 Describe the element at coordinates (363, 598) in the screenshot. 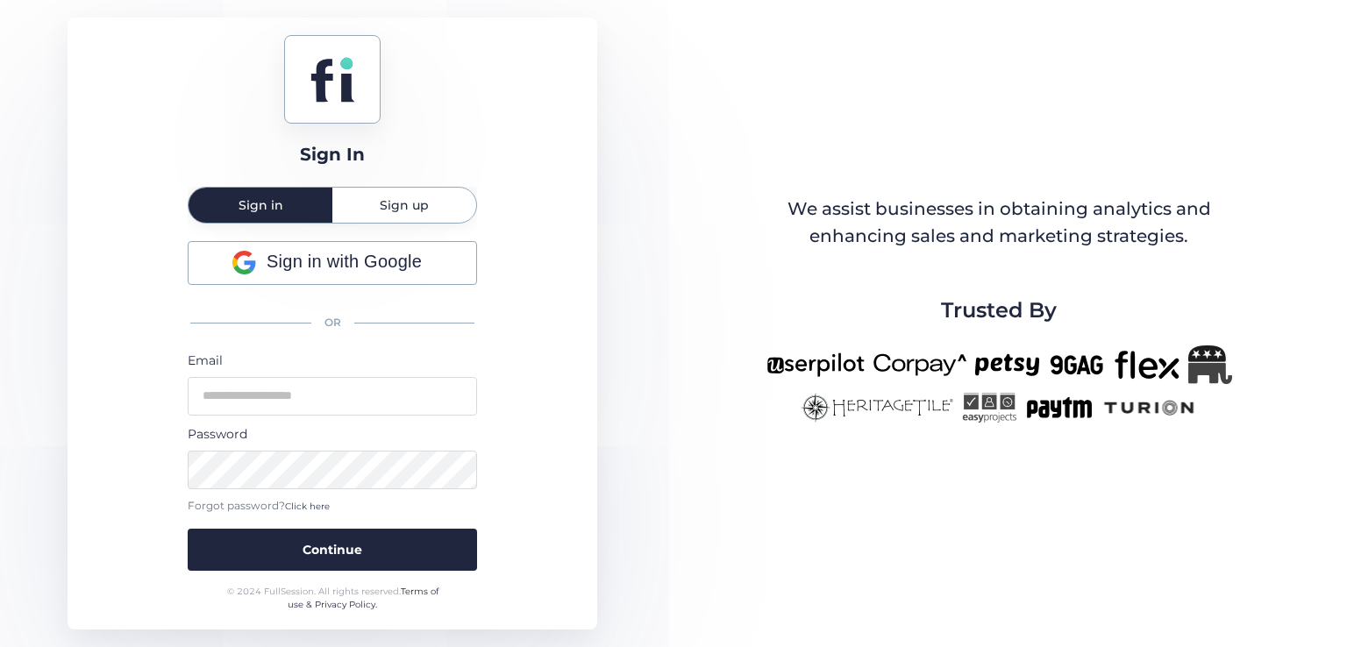

I see `a: Terms of use & Privacy Policy.` at that location.